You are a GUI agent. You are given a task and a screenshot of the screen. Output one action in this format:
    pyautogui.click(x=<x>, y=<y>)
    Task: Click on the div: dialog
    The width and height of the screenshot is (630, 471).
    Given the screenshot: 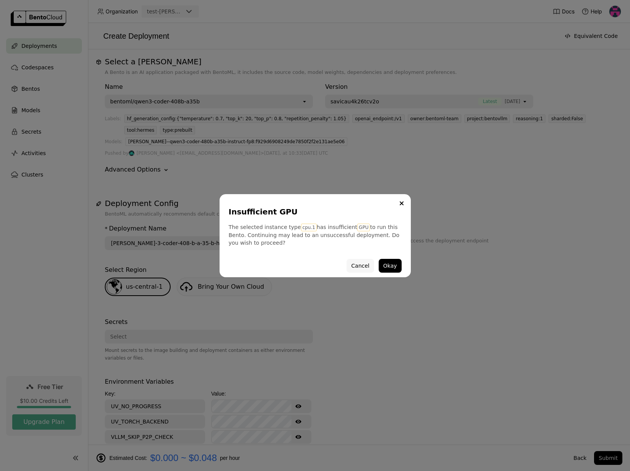 What is the action you would take?
    pyautogui.click(x=315, y=235)
    